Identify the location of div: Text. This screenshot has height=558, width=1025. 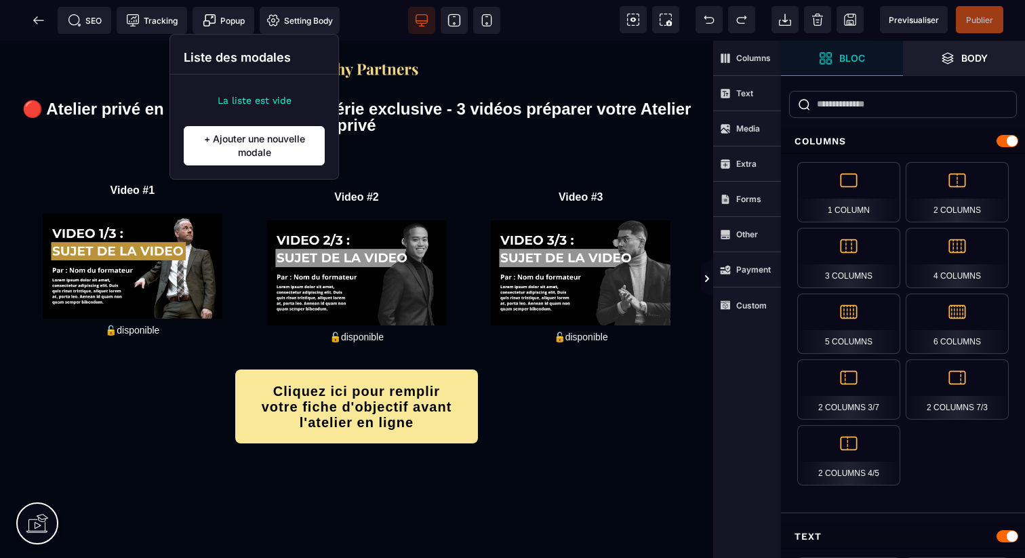
(903, 536).